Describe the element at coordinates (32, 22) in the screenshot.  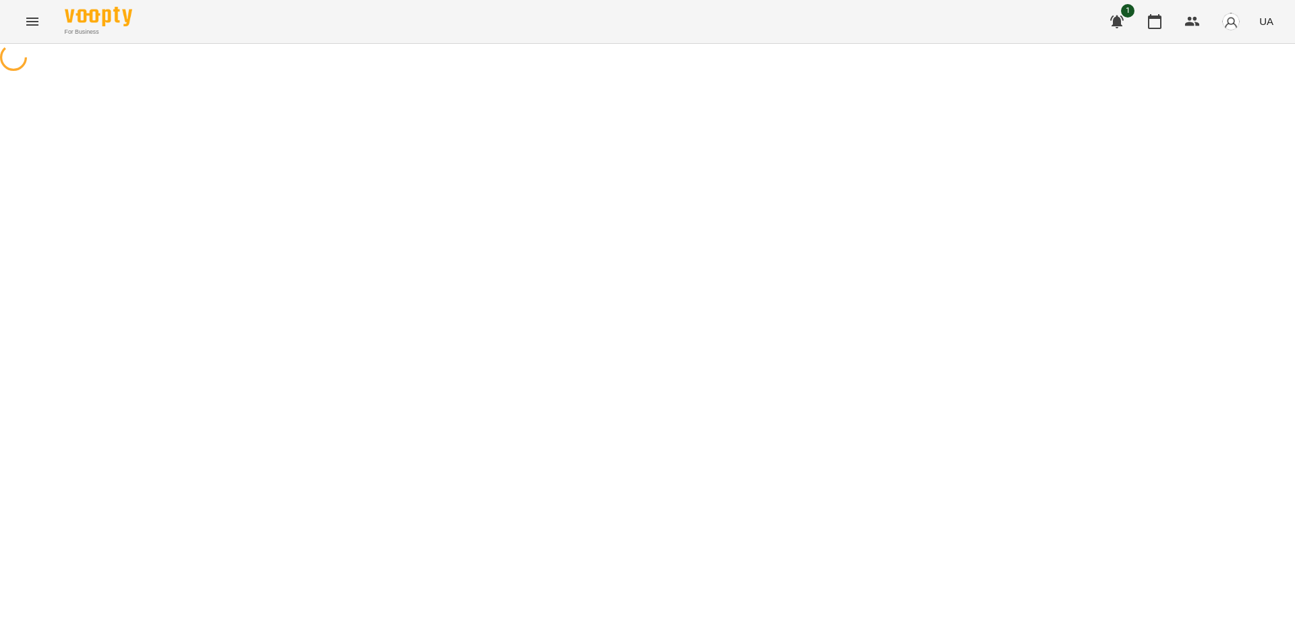
I see `button: Menu` at that location.